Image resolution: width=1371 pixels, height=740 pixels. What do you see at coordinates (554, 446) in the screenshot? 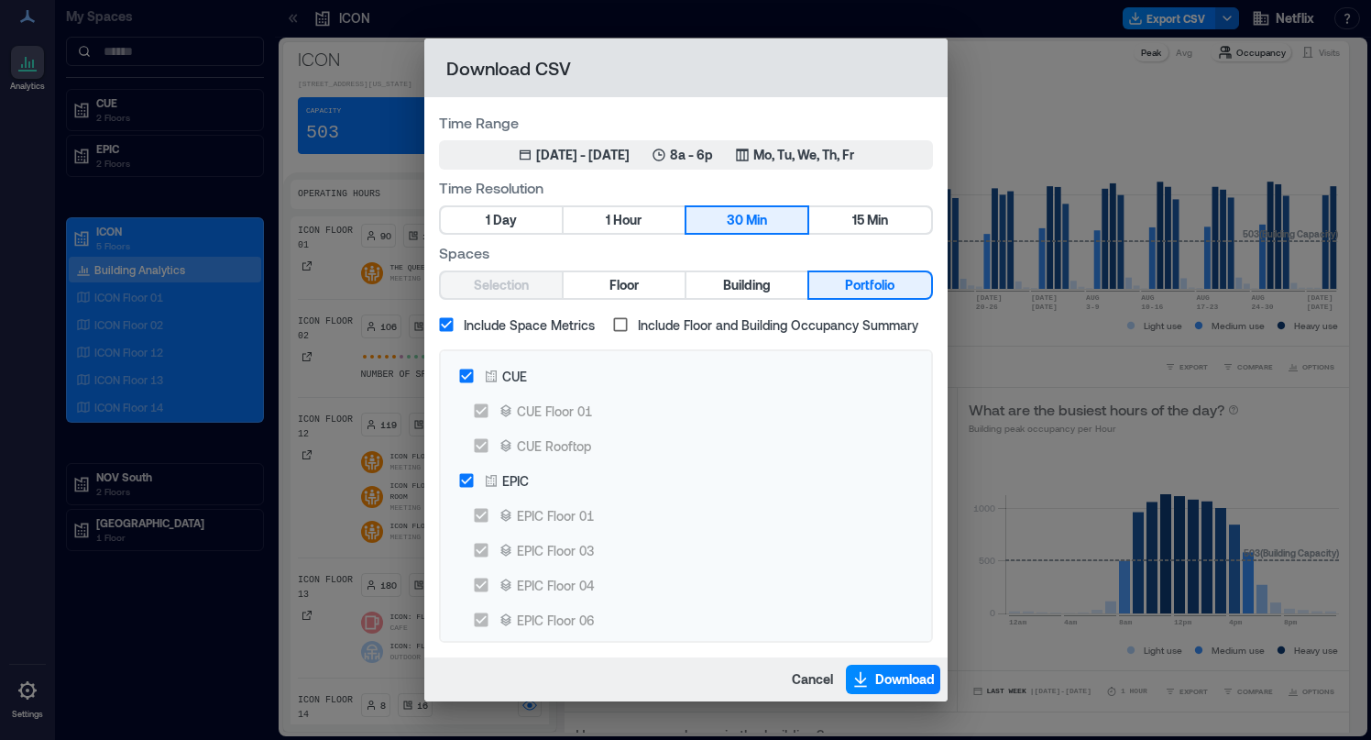
I see `div: CUE Rooftop` at bounding box center [554, 446].